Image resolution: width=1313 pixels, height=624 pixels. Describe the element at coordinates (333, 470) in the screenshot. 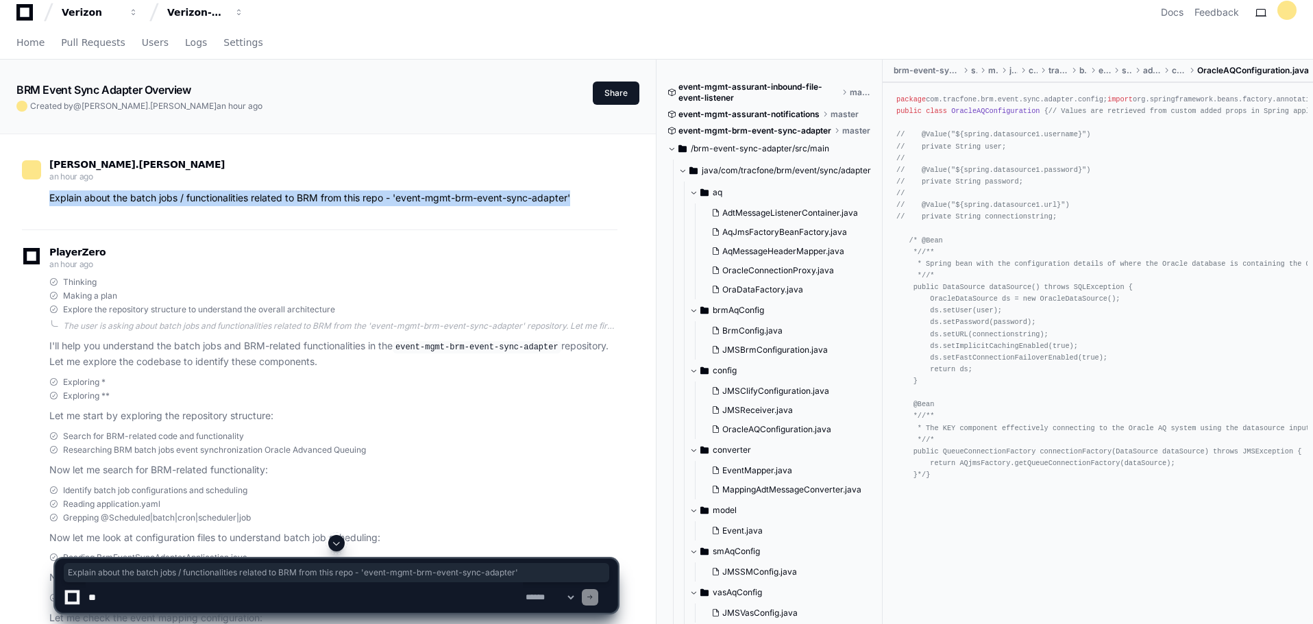

I see `p: Now let me search for BRM-related functionality:` at that location.